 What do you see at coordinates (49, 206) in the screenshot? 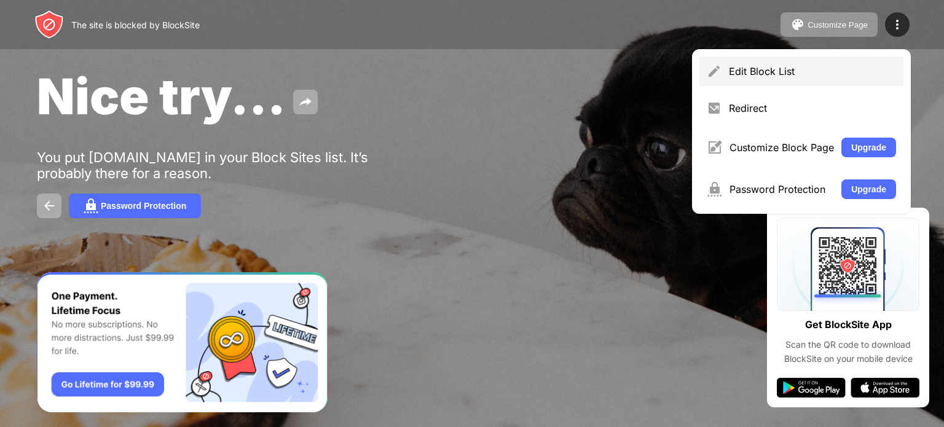
I see `img: back.svg` at bounding box center [49, 206].